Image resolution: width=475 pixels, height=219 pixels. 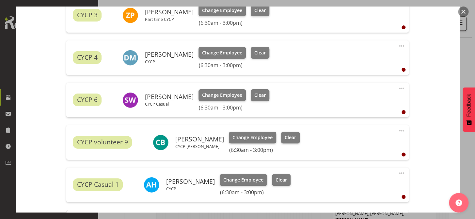 I want to click on p: CYCP Casual, so click(x=169, y=104).